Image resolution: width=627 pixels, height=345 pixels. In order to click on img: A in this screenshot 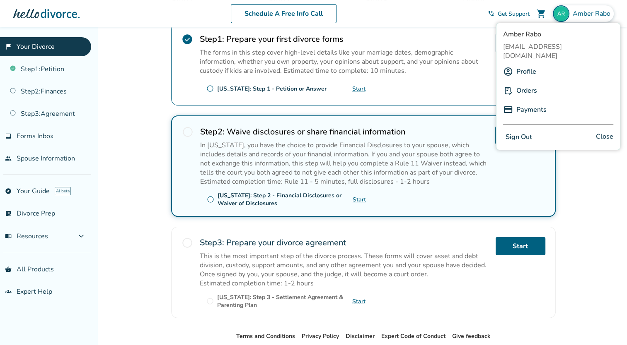, I will do `click(508, 72)`.